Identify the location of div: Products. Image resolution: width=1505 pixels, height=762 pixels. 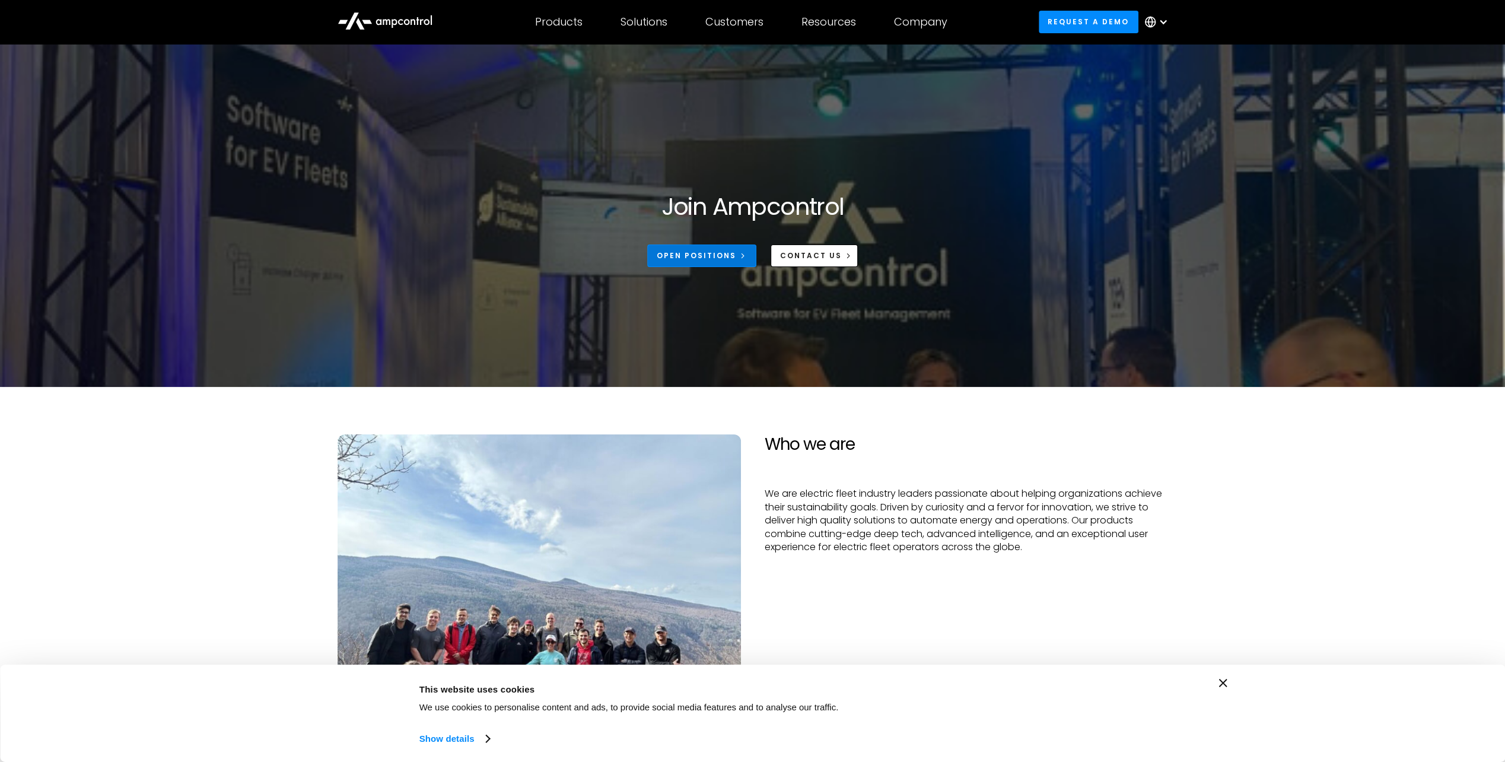
(559, 22).